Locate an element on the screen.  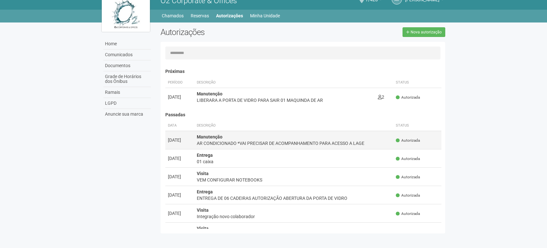
h4: Próximas is located at coordinates (304, 71).